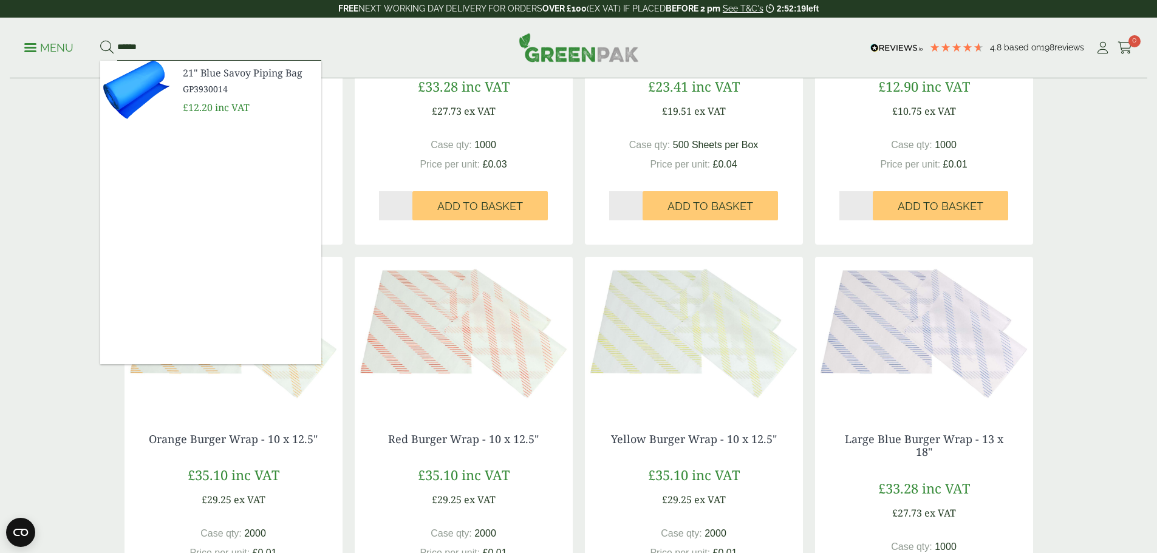  What do you see at coordinates (956, 47) in the screenshot?
I see `div: 4.79 Stars` at bounding box center [956, 47].